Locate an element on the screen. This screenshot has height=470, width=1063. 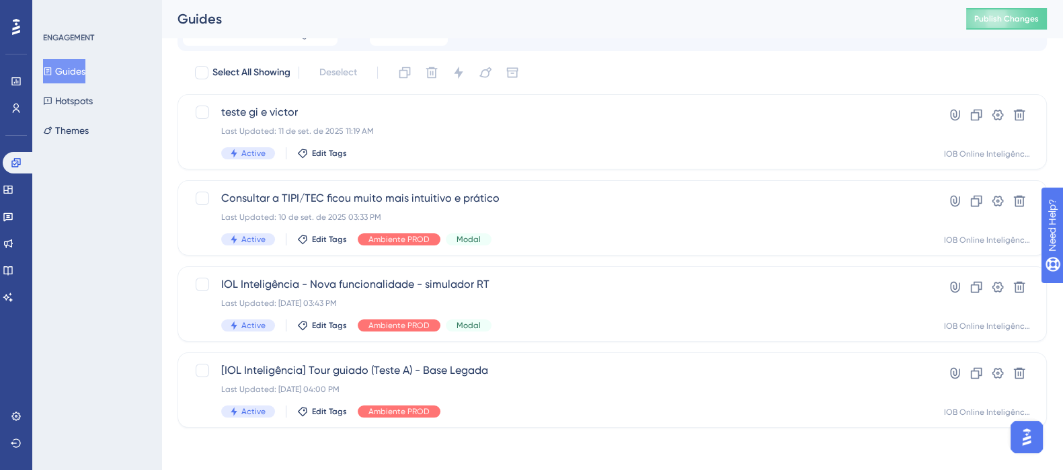
div: por nada is located at coordinates (226, 386).